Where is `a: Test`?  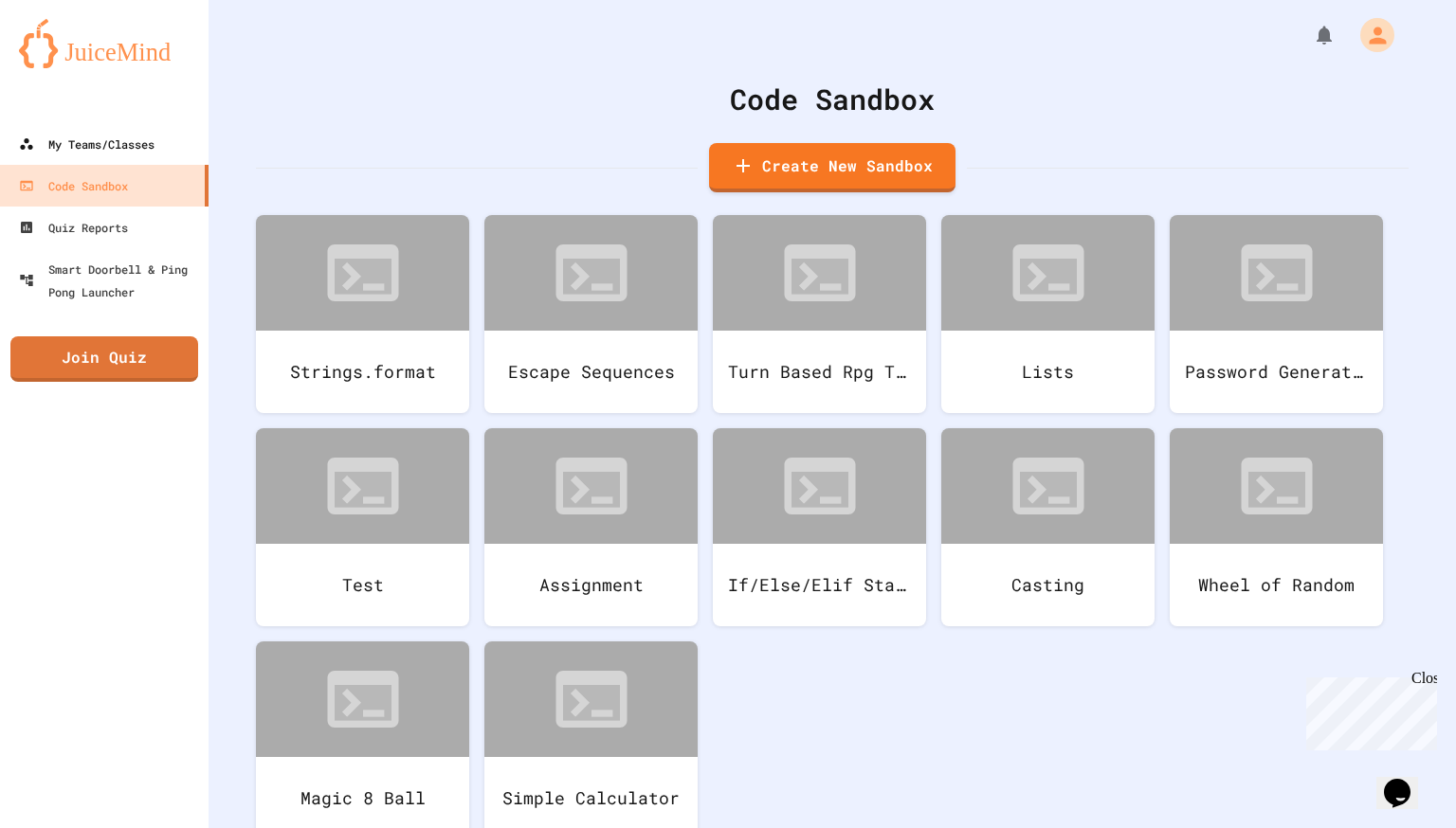 a: Test is located at coordinates (362, 527).